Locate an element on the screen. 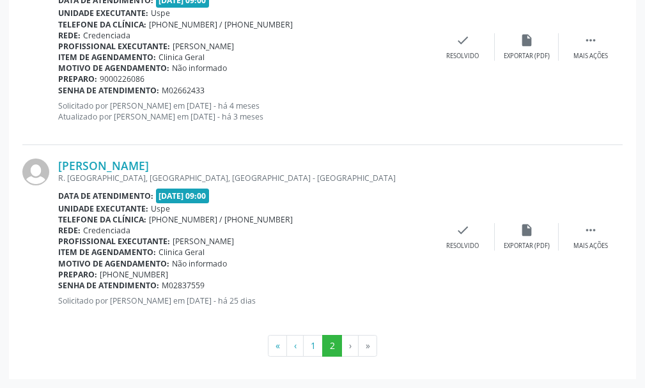 The width and height of the screenshot is (645, 388). button: Go to previous page is located at coordinates (295, 346).